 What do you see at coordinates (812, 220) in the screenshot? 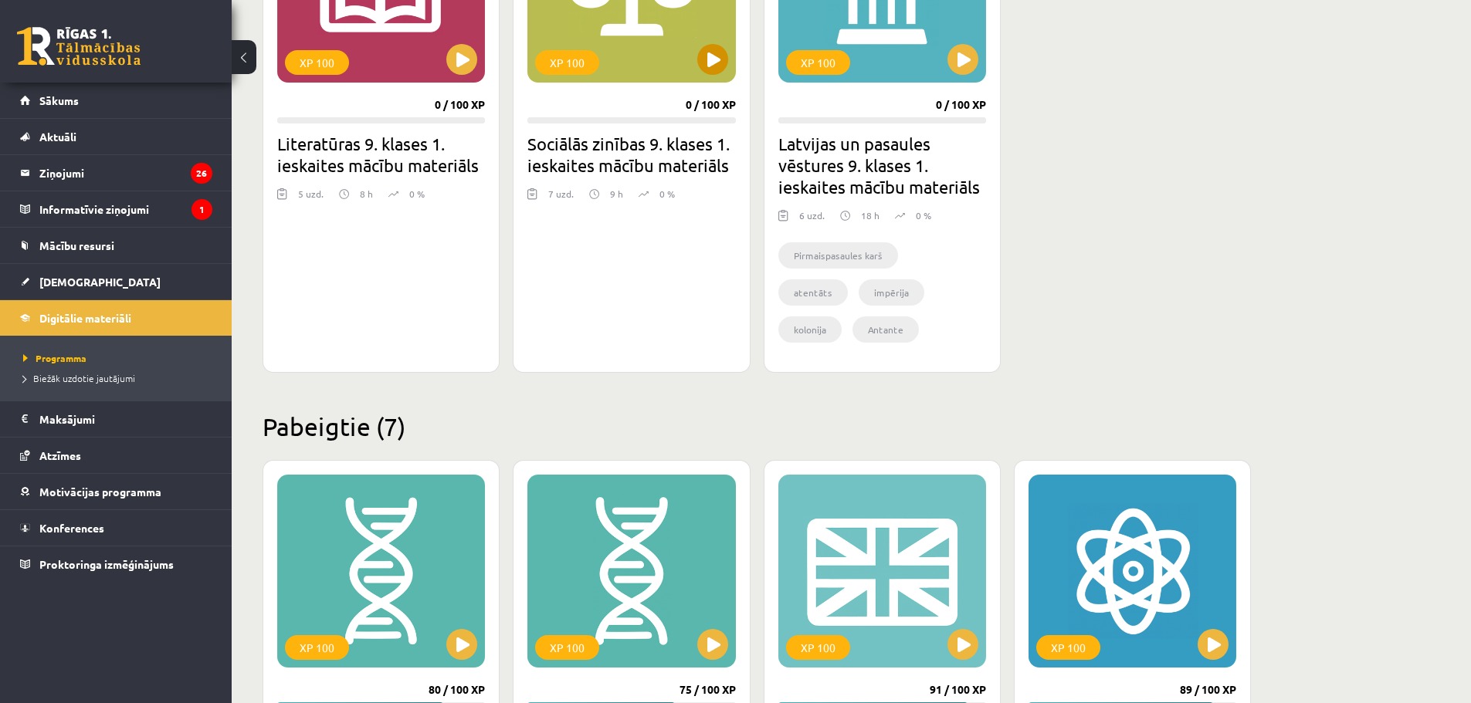
I see `div: 6 uzd.` at bounding box center [812, 220].